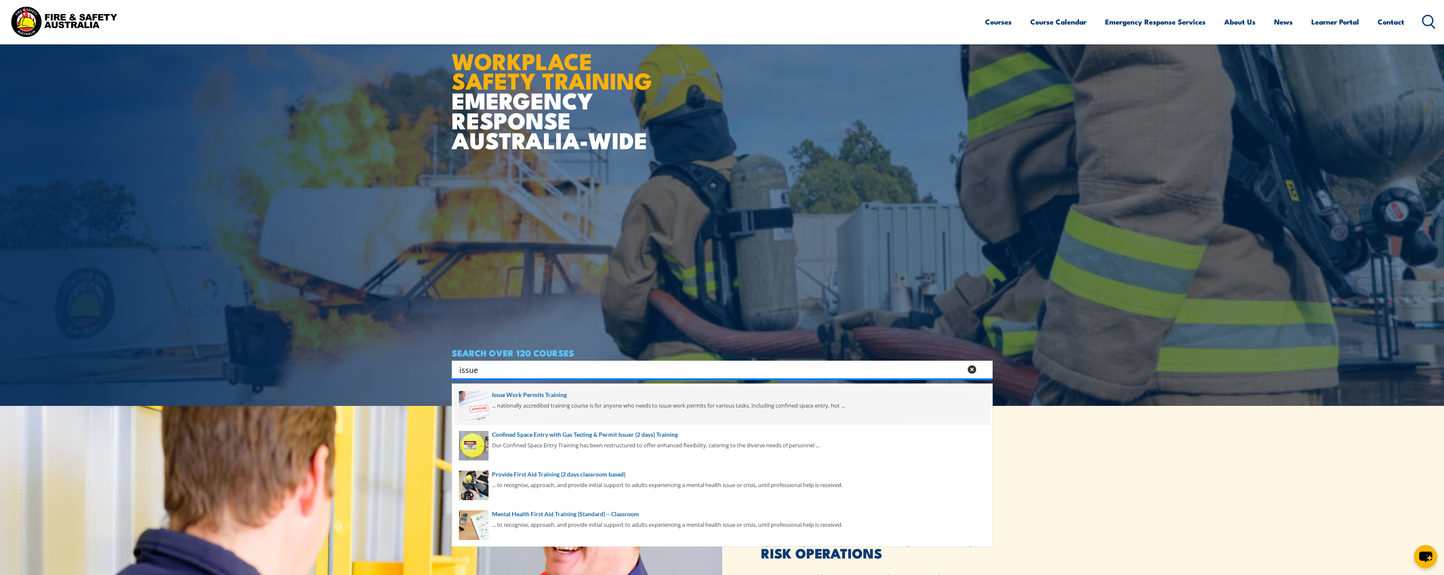 Image resolution: width=1444 pixels, height=575 pixels. Describe the element at coordinates (722, 434) in the screenshot. I see `a: Confined Space Entry with Gas Testing & Permit Issuer (2 days) Training` at that location.